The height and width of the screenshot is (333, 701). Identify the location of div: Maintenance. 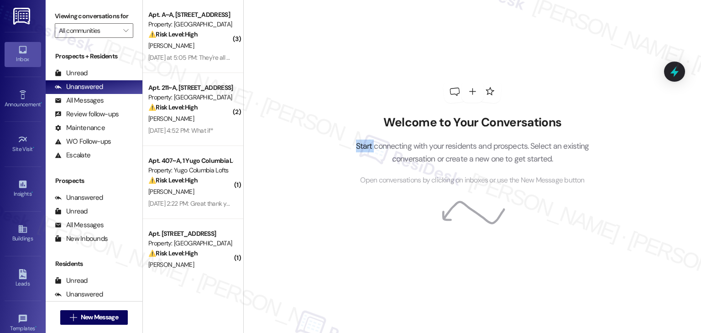
(80, 128).